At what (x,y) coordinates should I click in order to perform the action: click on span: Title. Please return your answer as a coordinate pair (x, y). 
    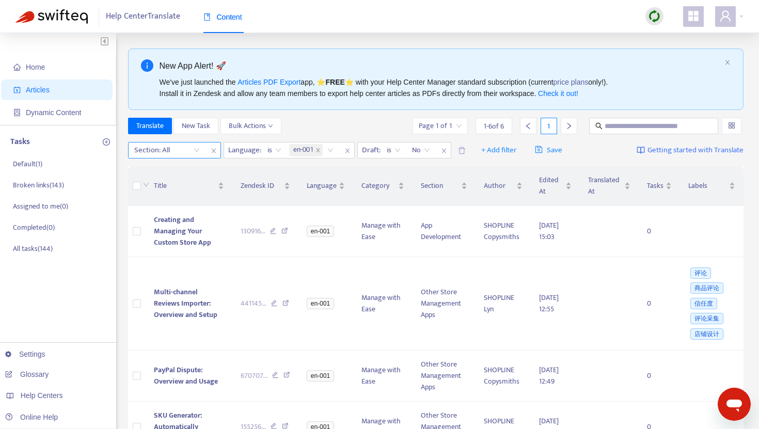
    Looking at the image, I should click on (185, 186).